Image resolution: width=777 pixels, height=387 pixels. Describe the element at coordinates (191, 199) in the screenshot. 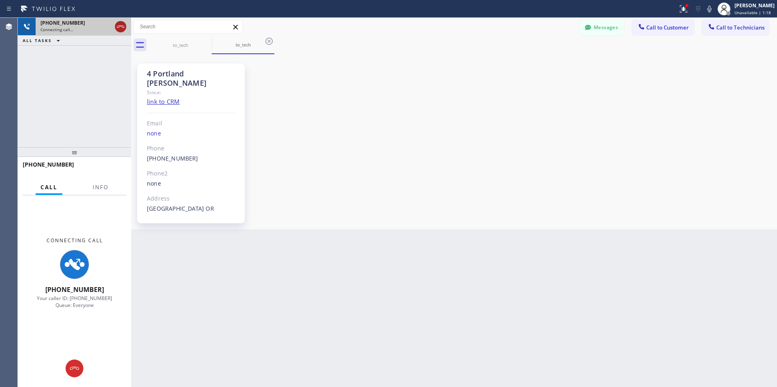

I see `div: Address` at that location.